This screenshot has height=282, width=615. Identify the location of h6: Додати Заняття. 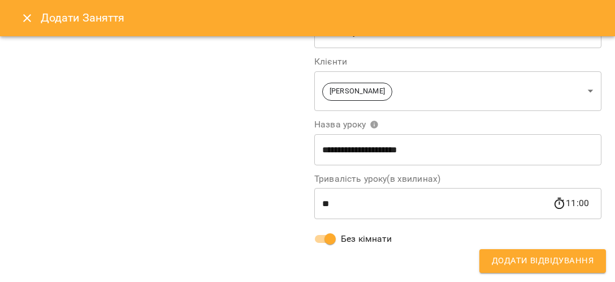
(321, 18).